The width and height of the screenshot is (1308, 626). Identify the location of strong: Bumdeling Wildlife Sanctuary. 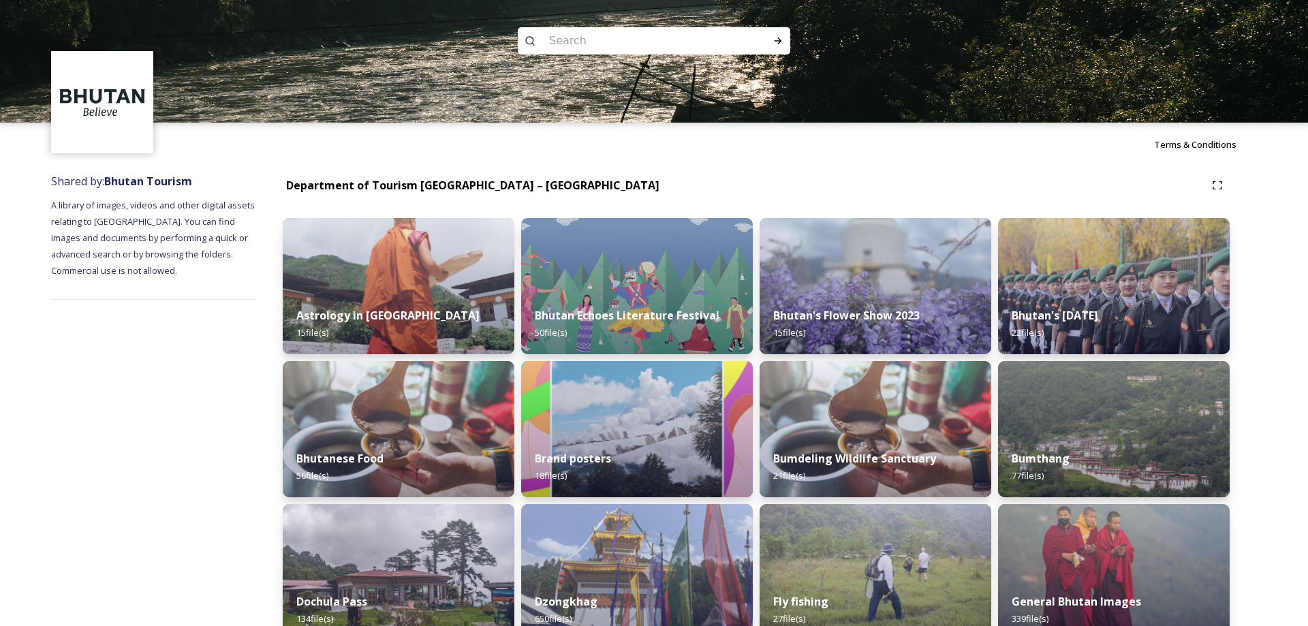
(854, 458).